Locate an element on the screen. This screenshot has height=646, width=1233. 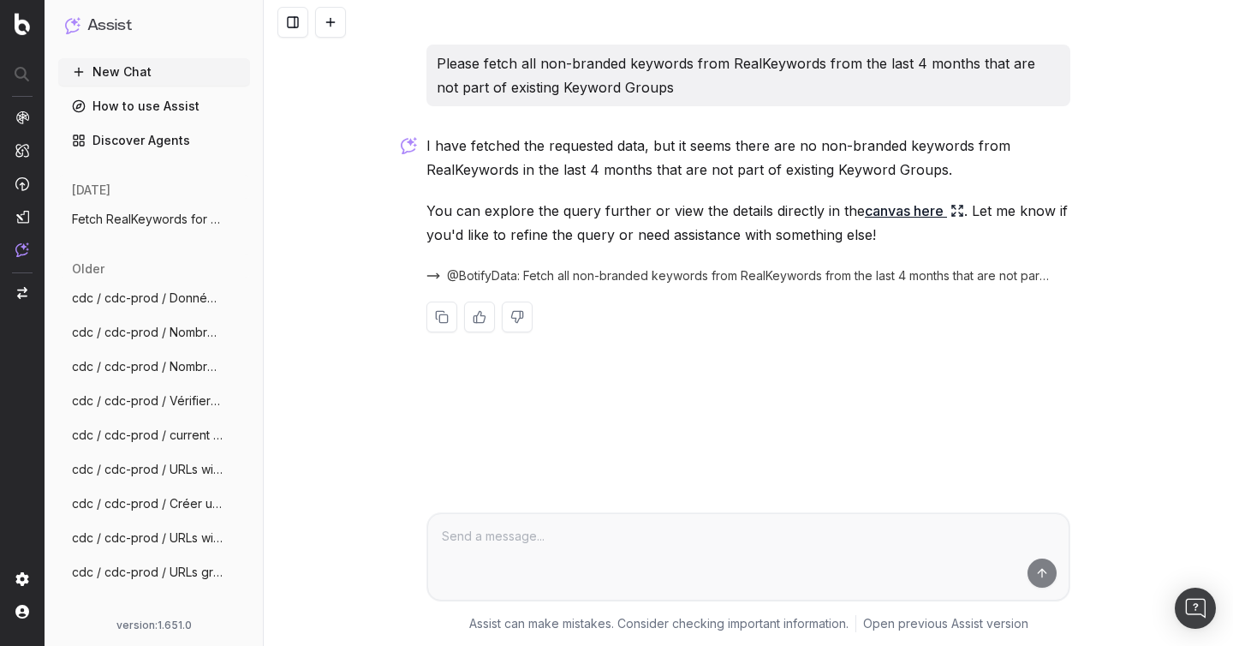
p: Assist can make mistakes. Consider checking important information. is located at coordinates (659, 623).